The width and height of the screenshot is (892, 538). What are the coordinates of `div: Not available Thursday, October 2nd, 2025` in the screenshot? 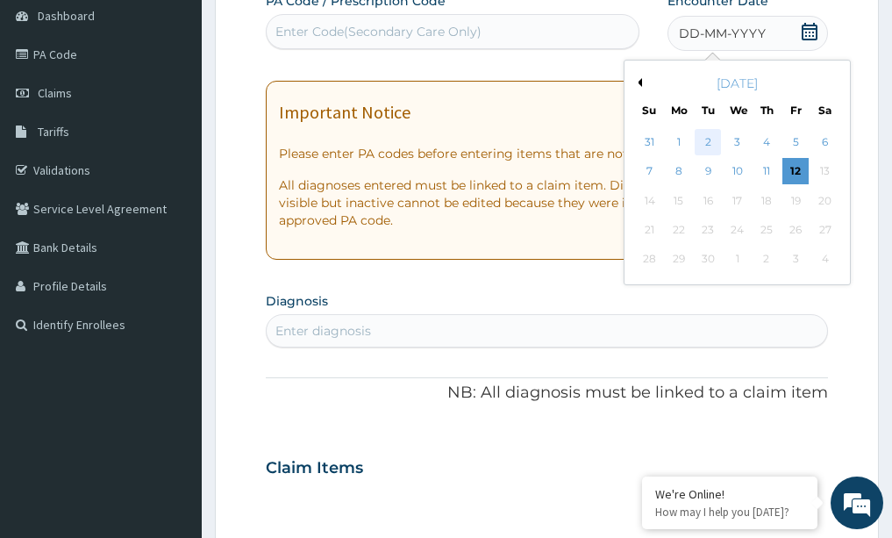 It's located at (767, 260).